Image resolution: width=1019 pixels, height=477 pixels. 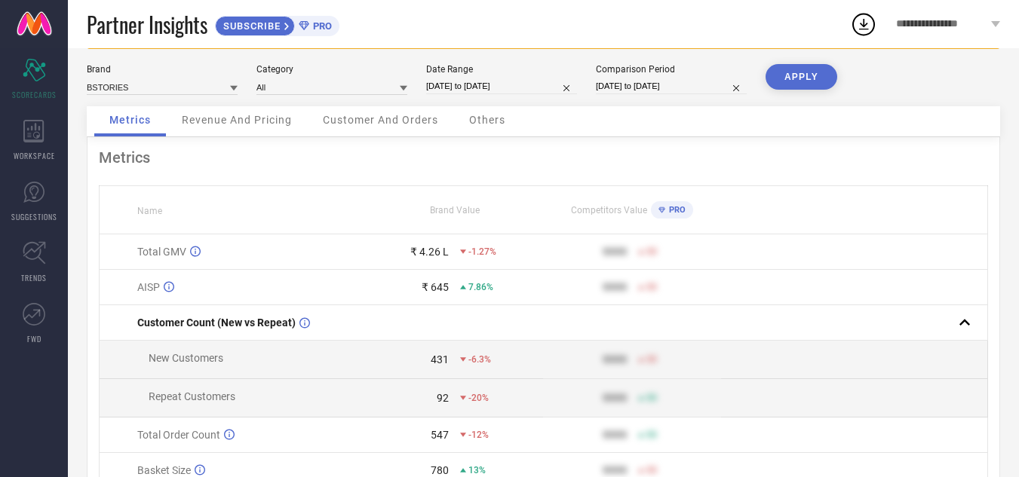 I want to click on div: 547, so click(x=440, y=435).